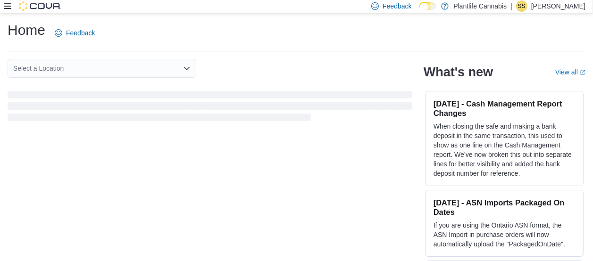  I want to click on svg: External link, so click(582, 73).